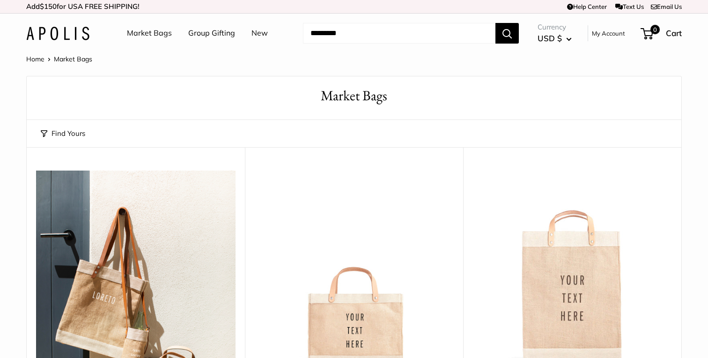 This screenshot has width=708, height=358. Describe the element at coordinates (212, 33) in the screenshot. I see `a: Group Gifting` at that location.